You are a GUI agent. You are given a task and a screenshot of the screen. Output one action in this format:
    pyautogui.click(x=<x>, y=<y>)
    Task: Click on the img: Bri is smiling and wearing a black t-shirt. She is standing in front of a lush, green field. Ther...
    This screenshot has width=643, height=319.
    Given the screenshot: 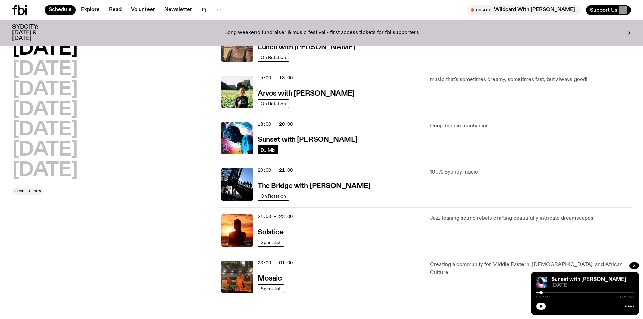 What is the action you would take?
    pyautogui.click(x=237, y=92)
    